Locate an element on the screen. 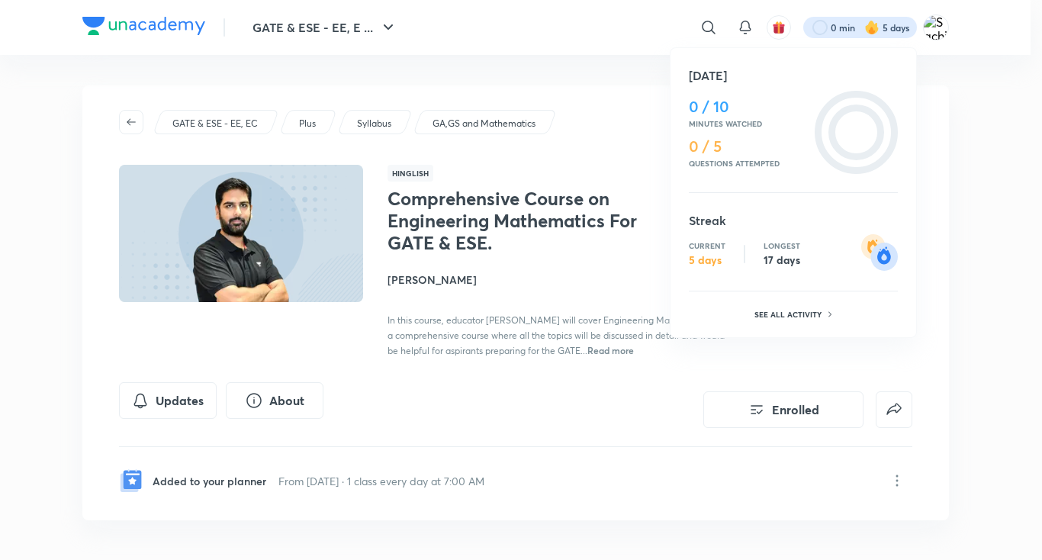 The width and height of the screenshot is (1042, 560). p: Current is located at coordinates (707, 246).